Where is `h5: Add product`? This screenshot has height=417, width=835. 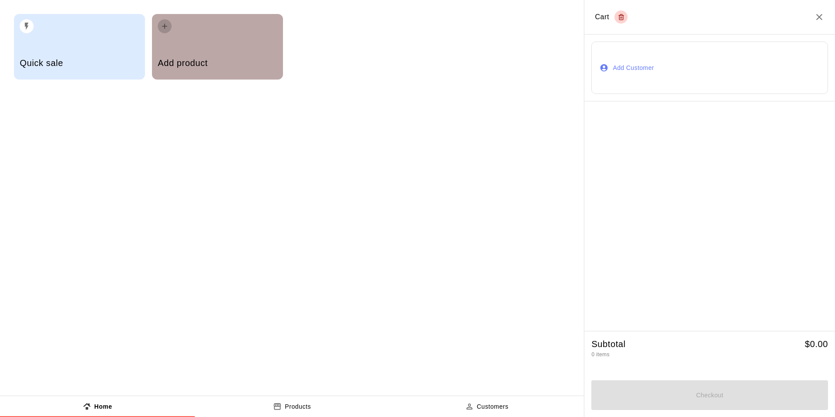
h5: Add product is located at coordinates (217, 63).